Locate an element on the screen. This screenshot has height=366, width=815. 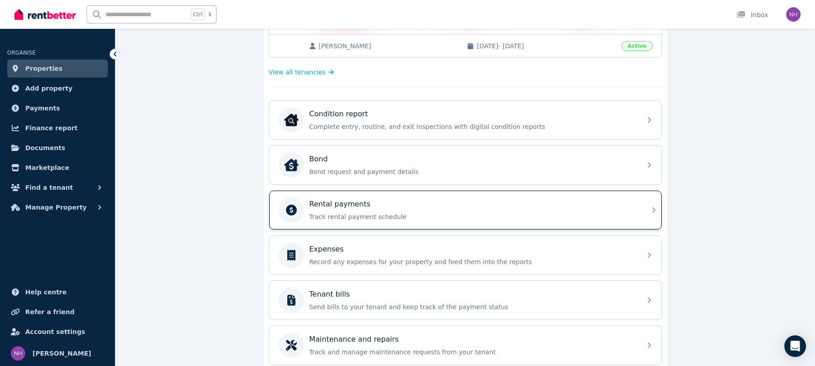
img: Bond is located at coordinates (291, 165).